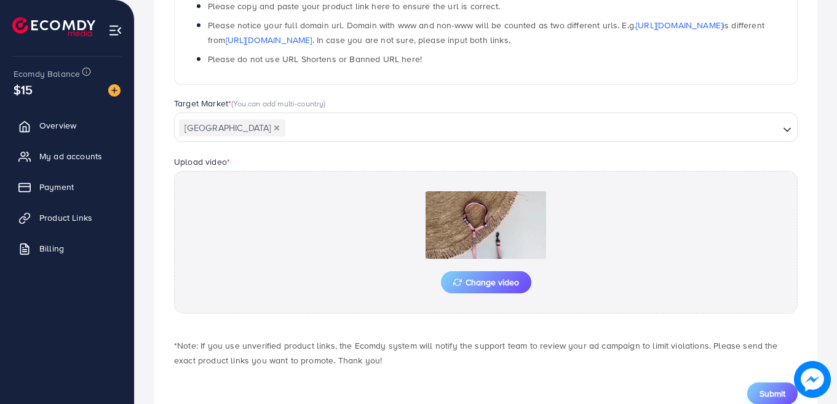 This screenshot has height=404, width=837. I want to click on label: Upload video, so click(202, 162).